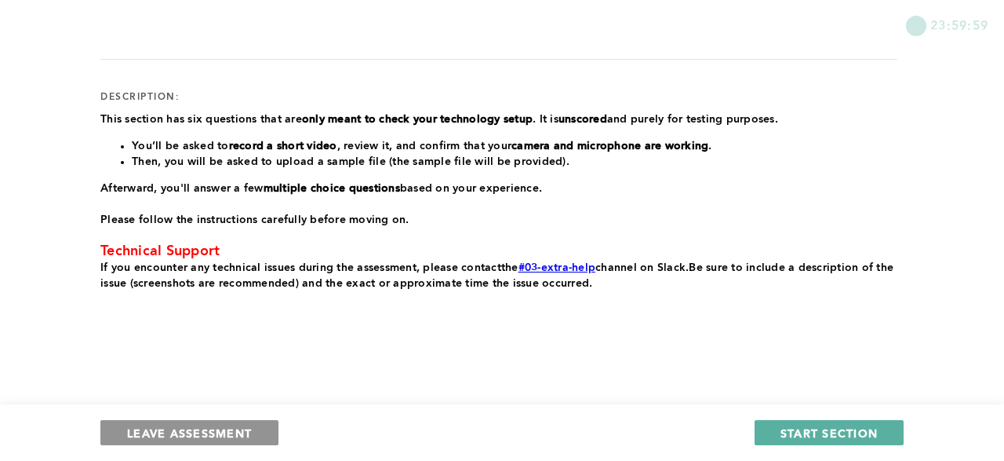  Describe the element at coordinates (515, 162) in the screenshot. I see `li: Then, you will be asked to upload a sample file (the sample file will be provided).` at that location.